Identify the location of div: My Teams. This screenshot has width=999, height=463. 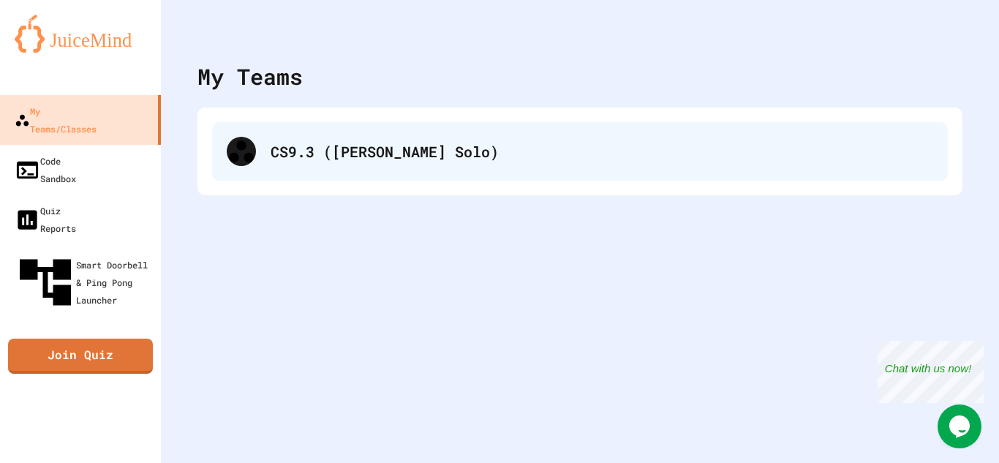
(250, 76).